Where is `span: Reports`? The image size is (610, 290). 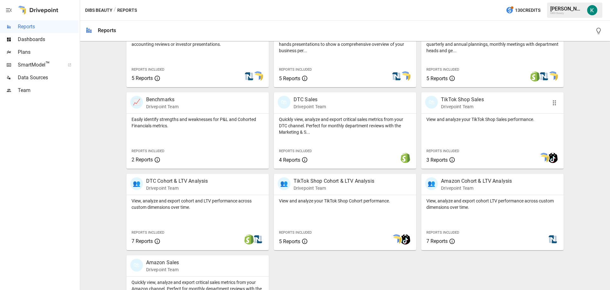 span: Reports is located at coordinates (48, 27).